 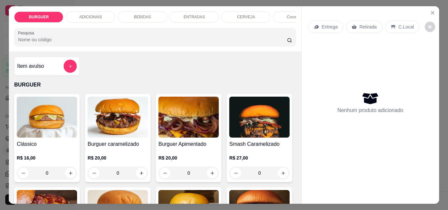 I want to click on input: Pesquisa, so click(x=153, y=40).